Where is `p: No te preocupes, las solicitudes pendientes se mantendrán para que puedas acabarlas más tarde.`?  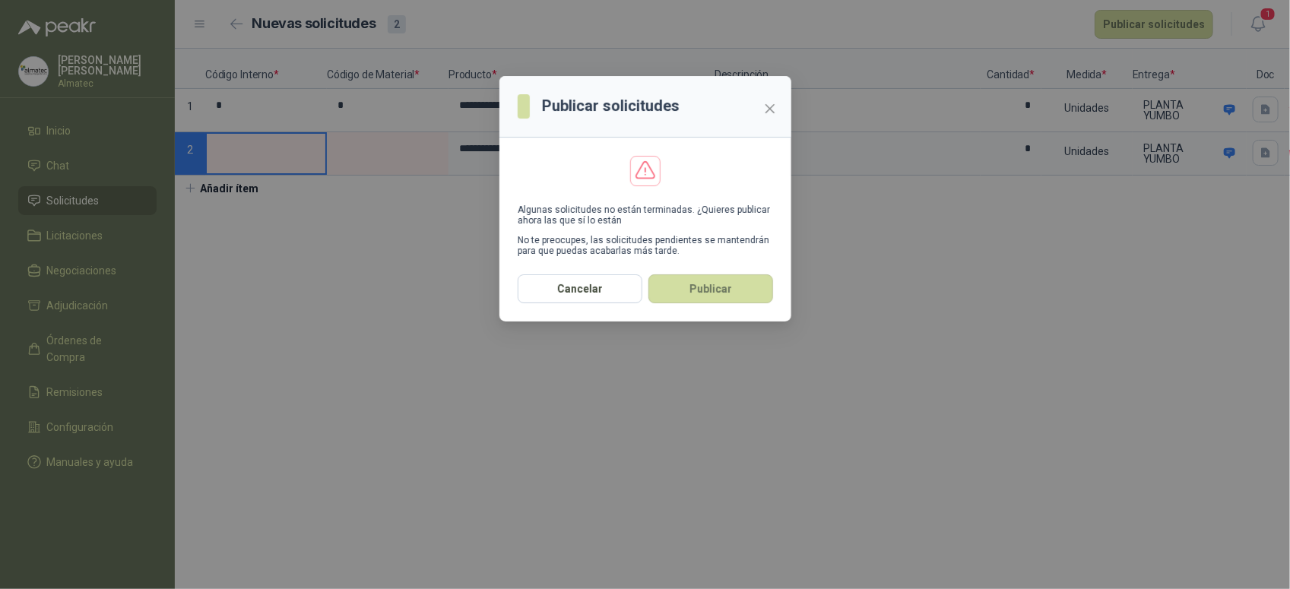 p: No te preocupes, las solicitudes pendientes se mantendrán para que puedas acabarlas más tarde. is located at coordinates (645, 246).